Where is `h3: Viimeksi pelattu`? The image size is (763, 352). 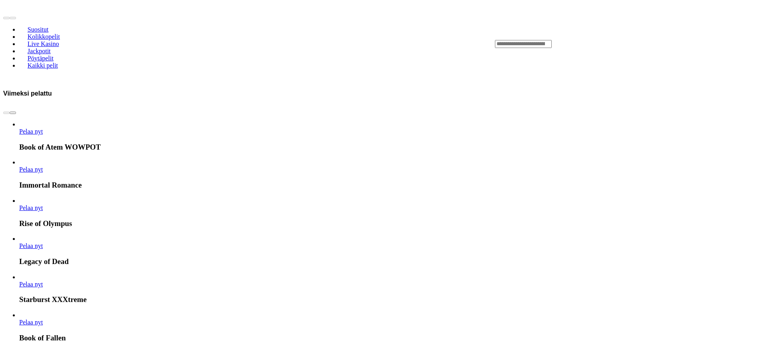 h3: Viimeksi pelattu is located at coordinates (28, 93).